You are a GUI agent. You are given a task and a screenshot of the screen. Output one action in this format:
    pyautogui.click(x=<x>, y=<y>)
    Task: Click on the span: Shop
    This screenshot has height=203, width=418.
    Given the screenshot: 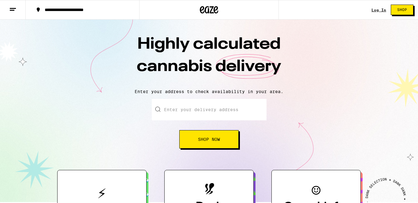 What is the action you would take?
    pyautogui.click(x=402, y=10)
    